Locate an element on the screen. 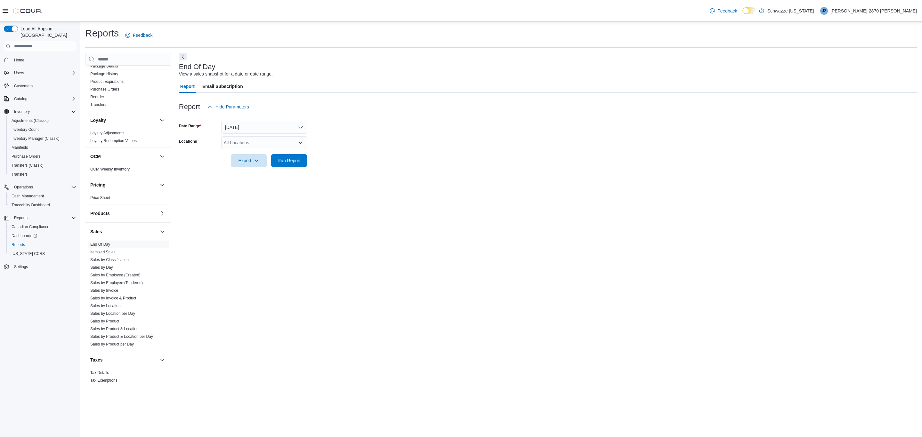 The width and height of the screenshot is (922, 437). a: Sales by Product is located at coordinates (105, 322).